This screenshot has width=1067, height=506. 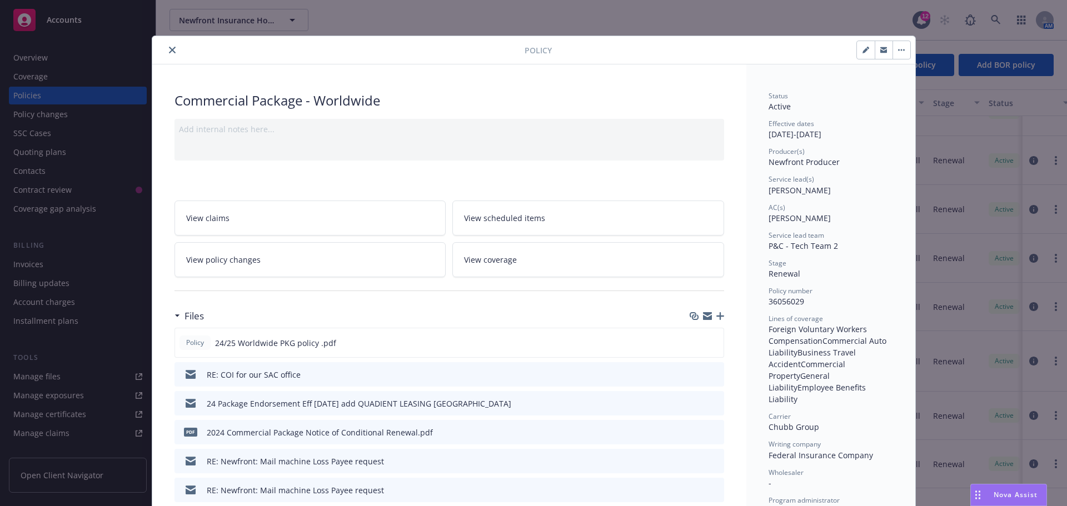 What do you see at coordinates (778, 96) in the screenshot?
I see `span: Status` at bounding box center [778, 96].